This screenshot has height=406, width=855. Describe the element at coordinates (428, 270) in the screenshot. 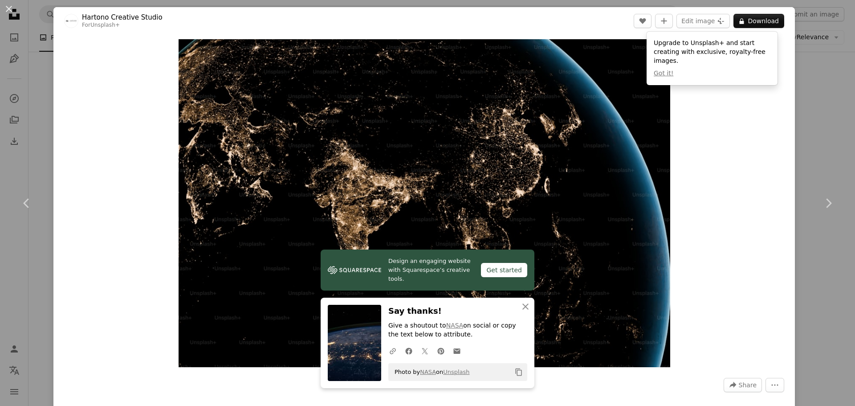

I see `a: Design an engaging website with Squarespace’s creative tools.Get started` at that location.